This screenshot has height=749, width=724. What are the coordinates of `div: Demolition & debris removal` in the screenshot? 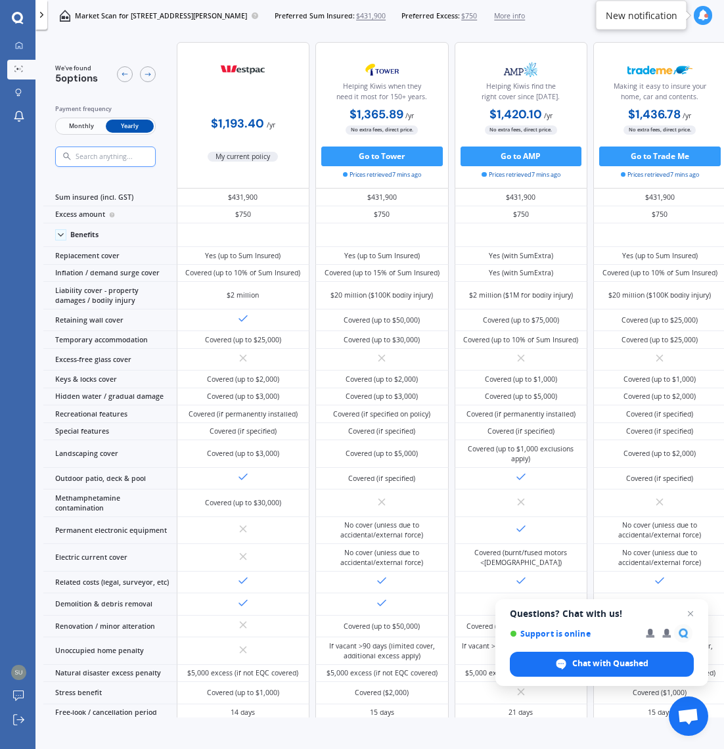 It's located at (110, 604).